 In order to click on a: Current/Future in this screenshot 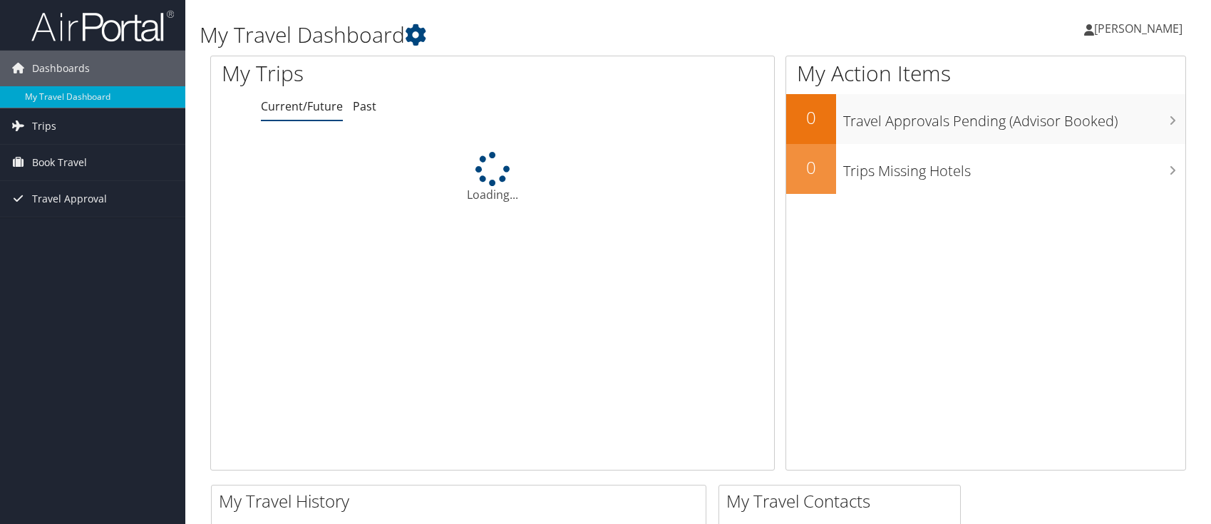, I will do `click(302, 106)`.